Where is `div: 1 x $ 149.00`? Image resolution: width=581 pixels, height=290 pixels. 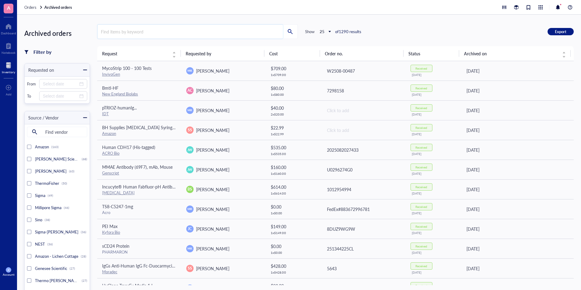
div: 1 x $ 149.00 is located at coordinates (294, 233).